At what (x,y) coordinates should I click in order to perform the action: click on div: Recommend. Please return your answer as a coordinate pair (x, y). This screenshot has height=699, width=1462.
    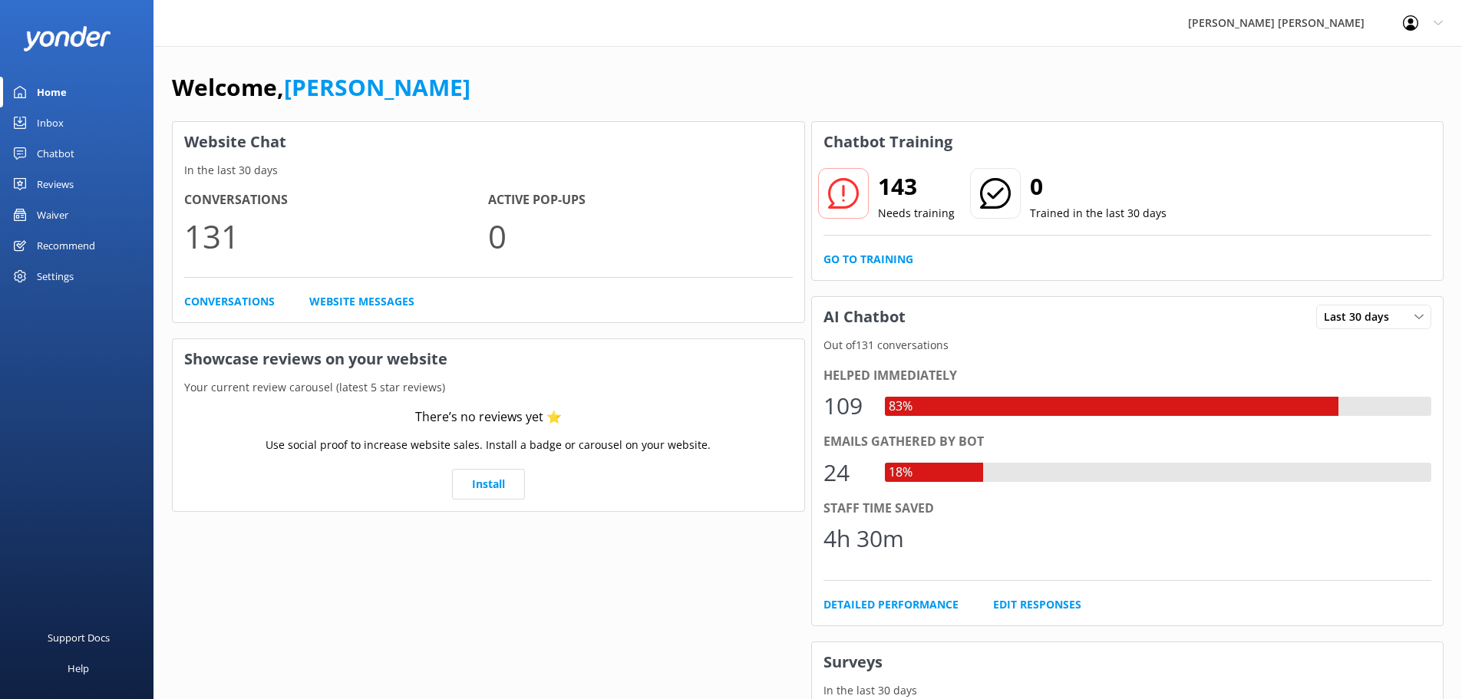
    Looking at the image, I should click on (66, 246).